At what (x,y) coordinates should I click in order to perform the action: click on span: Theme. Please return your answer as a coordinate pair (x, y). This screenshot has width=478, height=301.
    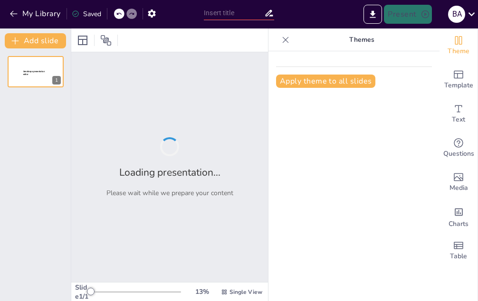
    Looking at the image, I should click on (458, 51).